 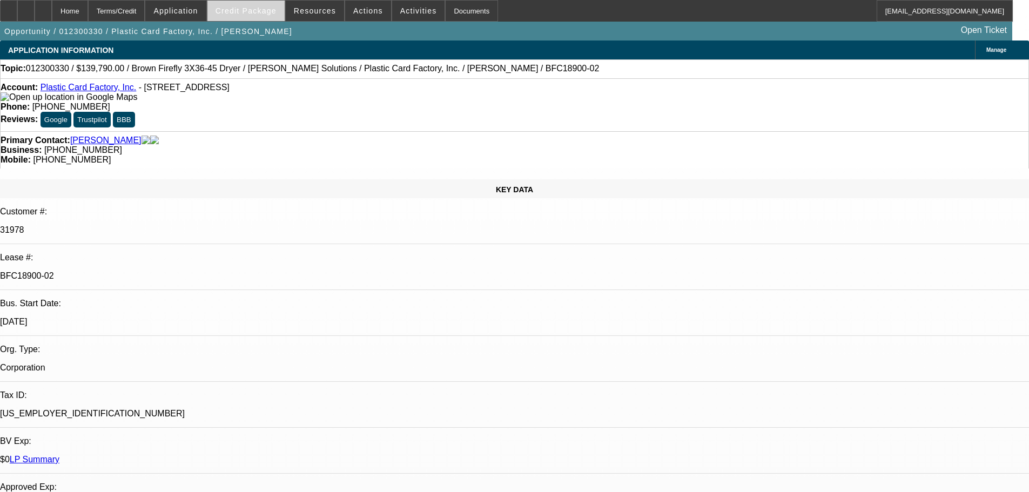 What do you see at coordinates (419, 11) in the screenshot?
I see `span: Activities` at bounding box center [419, 11].